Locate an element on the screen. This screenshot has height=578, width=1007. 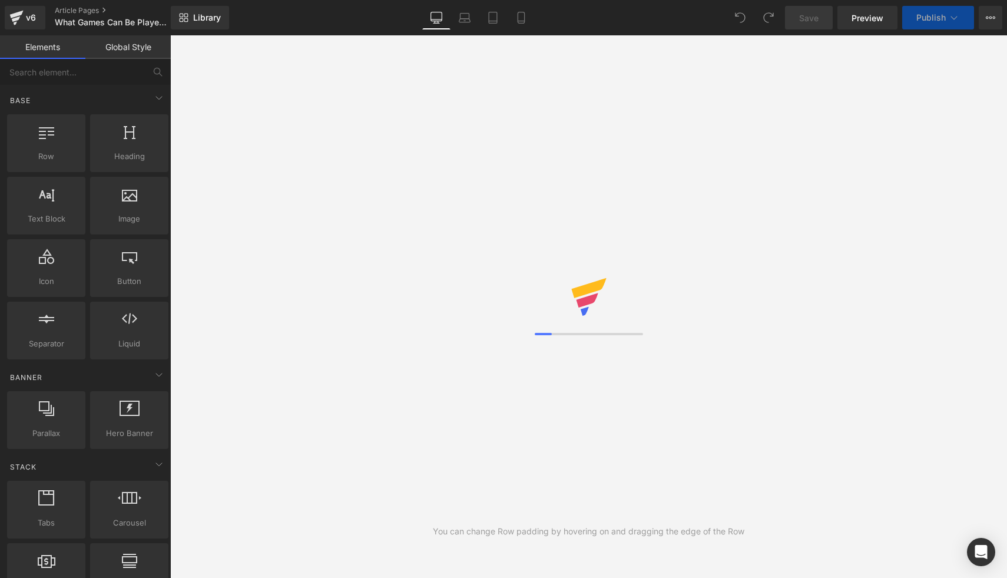
span: Heading is located at coordinates (129, 156).